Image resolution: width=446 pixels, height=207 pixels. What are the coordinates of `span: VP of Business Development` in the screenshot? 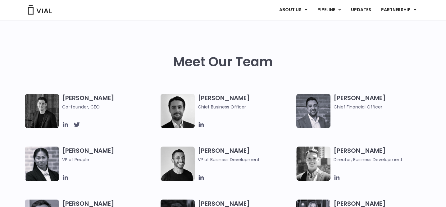 It's located at (245, 160).